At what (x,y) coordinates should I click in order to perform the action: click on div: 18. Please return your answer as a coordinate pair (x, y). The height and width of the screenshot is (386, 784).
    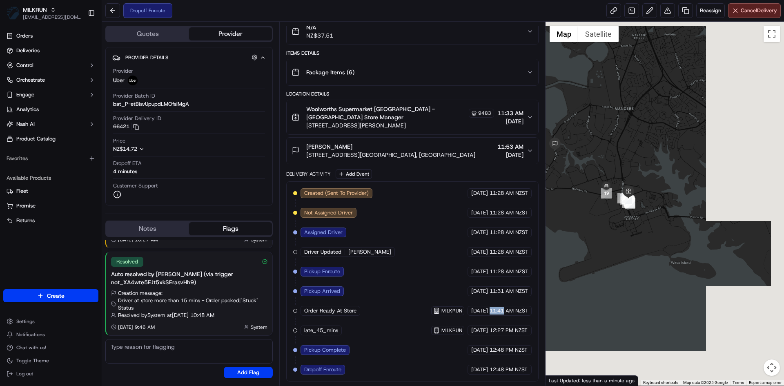
    Looking at the image, I should click on (623, 198).